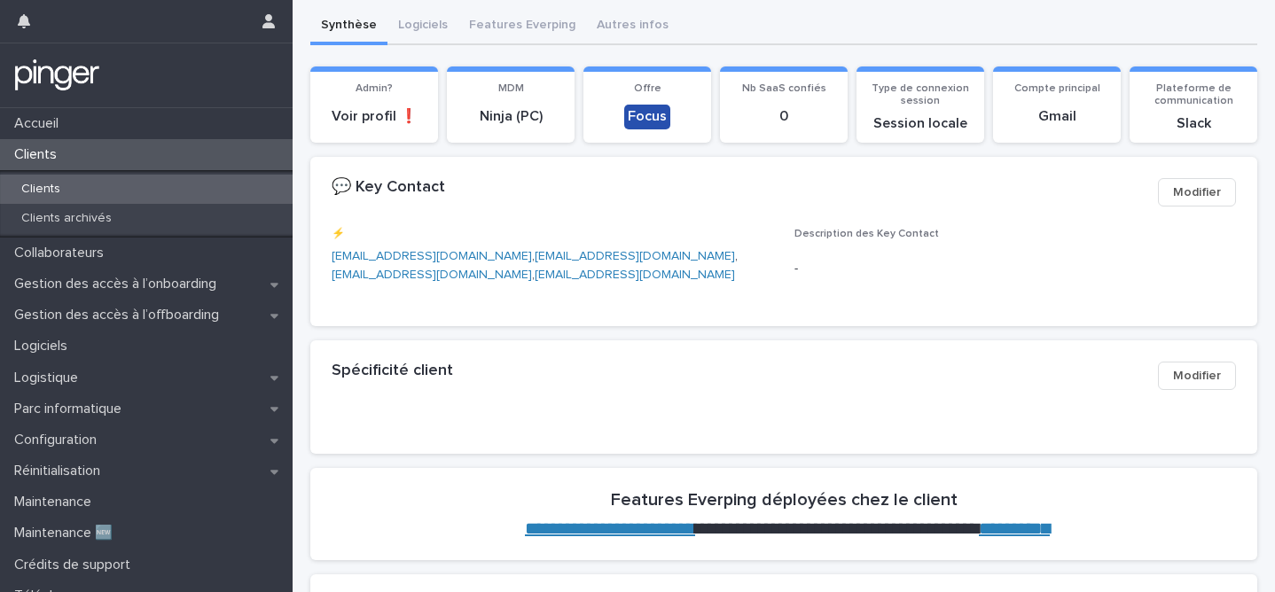 The height and width of the screenshot is (592, 1275). I want to click on p: Slack, so click(1193, 123).